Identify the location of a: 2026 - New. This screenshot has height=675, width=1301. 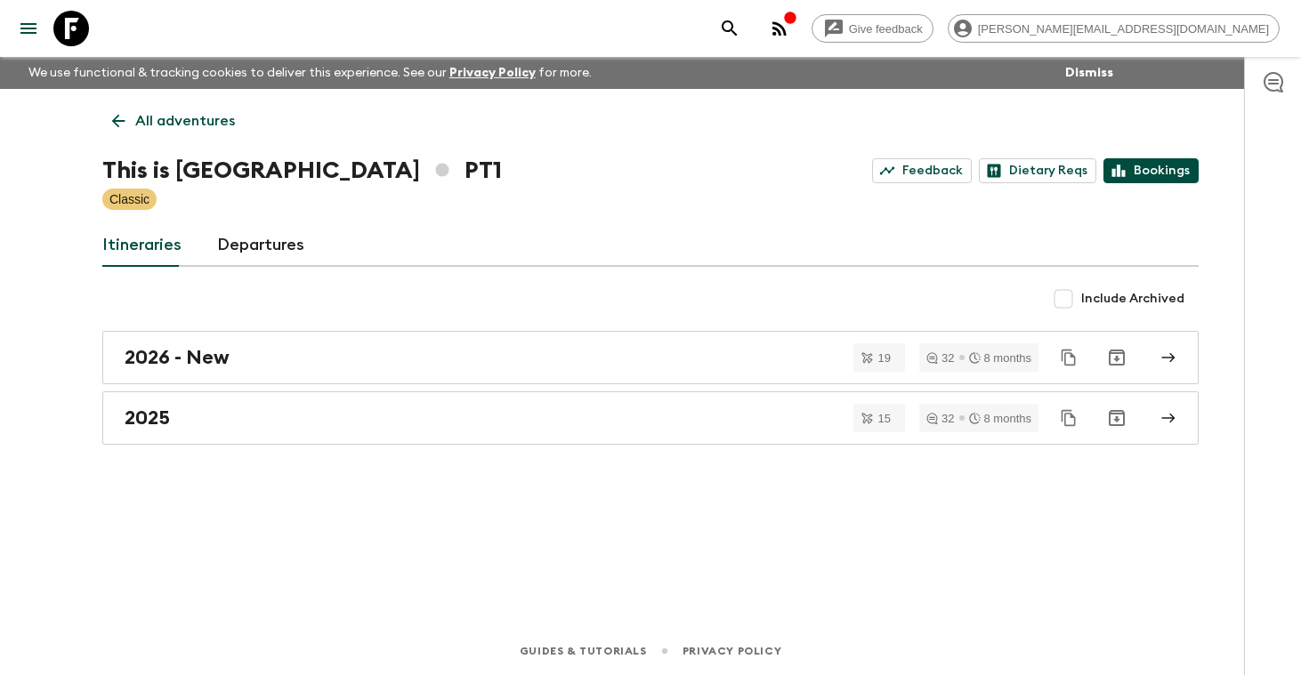
(650, 358).